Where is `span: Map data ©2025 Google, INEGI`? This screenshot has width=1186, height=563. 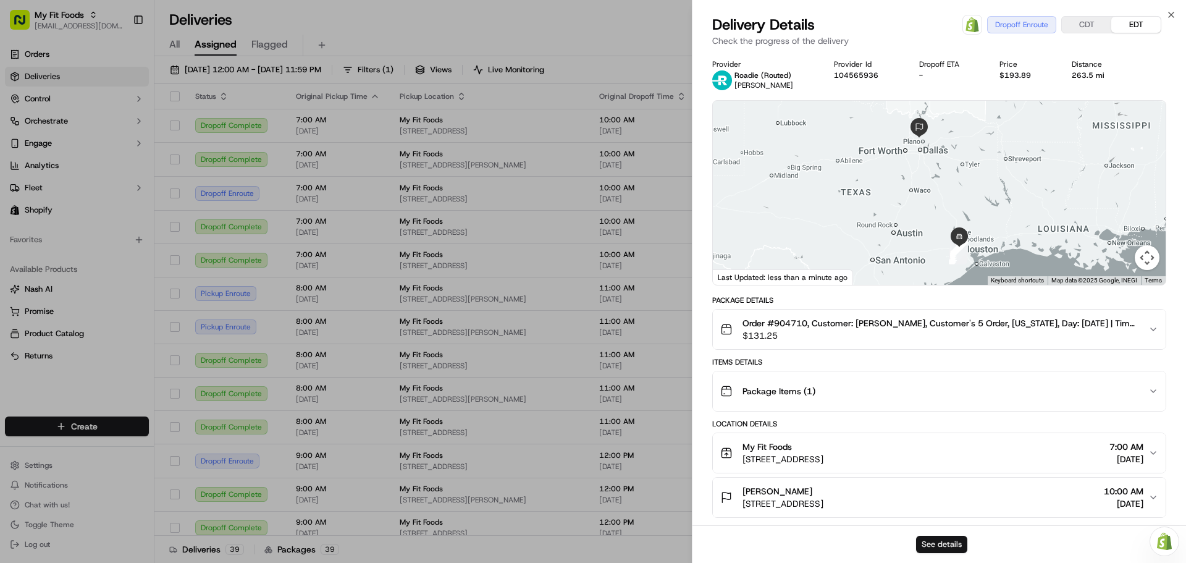 span: Map data ©2025 Google, INEGI is located at coordinates (1094, 280).